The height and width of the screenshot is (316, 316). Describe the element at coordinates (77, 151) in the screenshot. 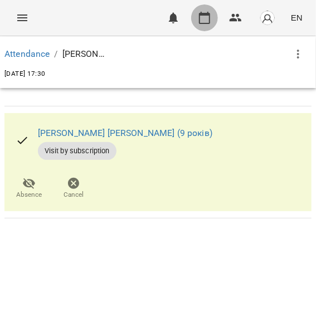

I see `span: Visit by subscription` at that location.